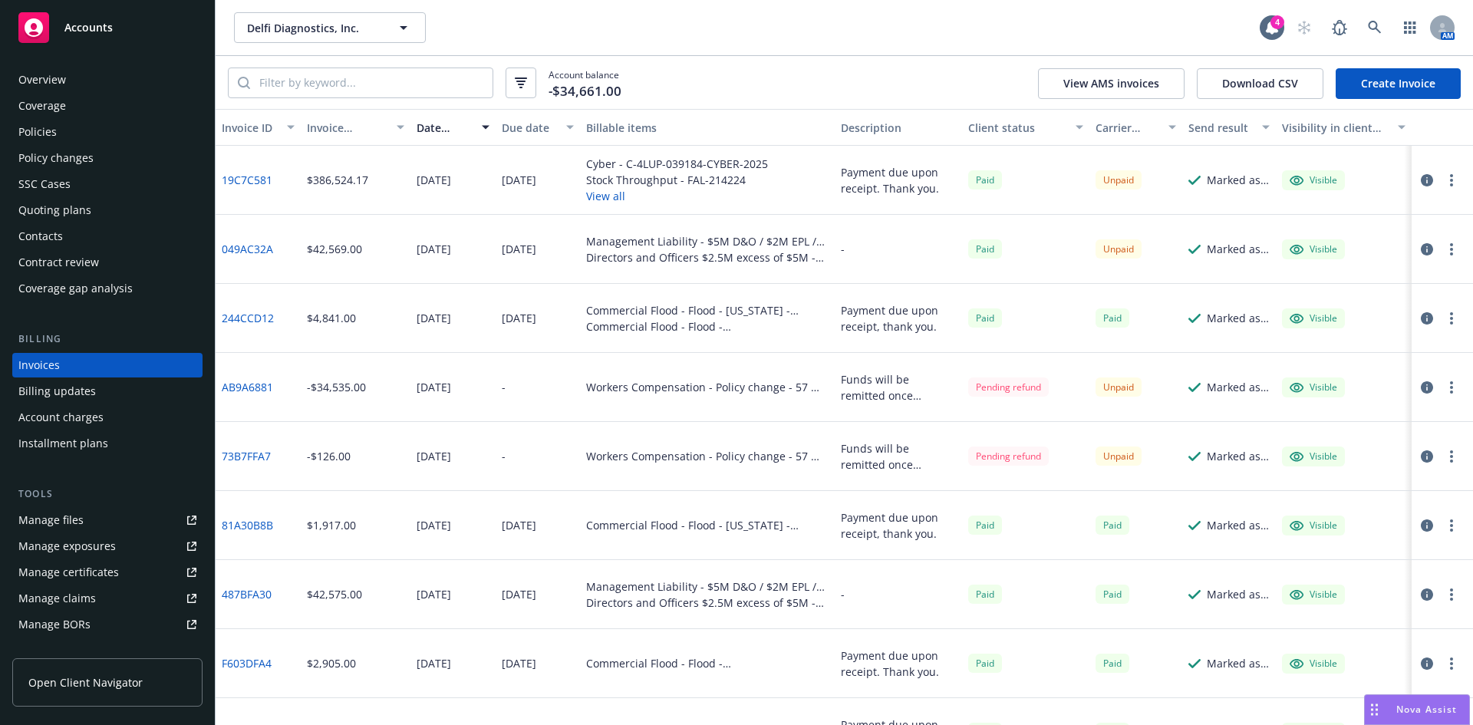  I want to click on a: AB9A6881, so click(247, 387).